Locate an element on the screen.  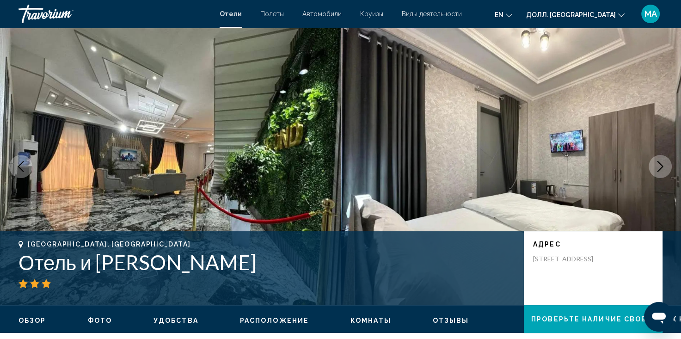
ya-tr-span: Круизы is located at coordinates (372, 14).